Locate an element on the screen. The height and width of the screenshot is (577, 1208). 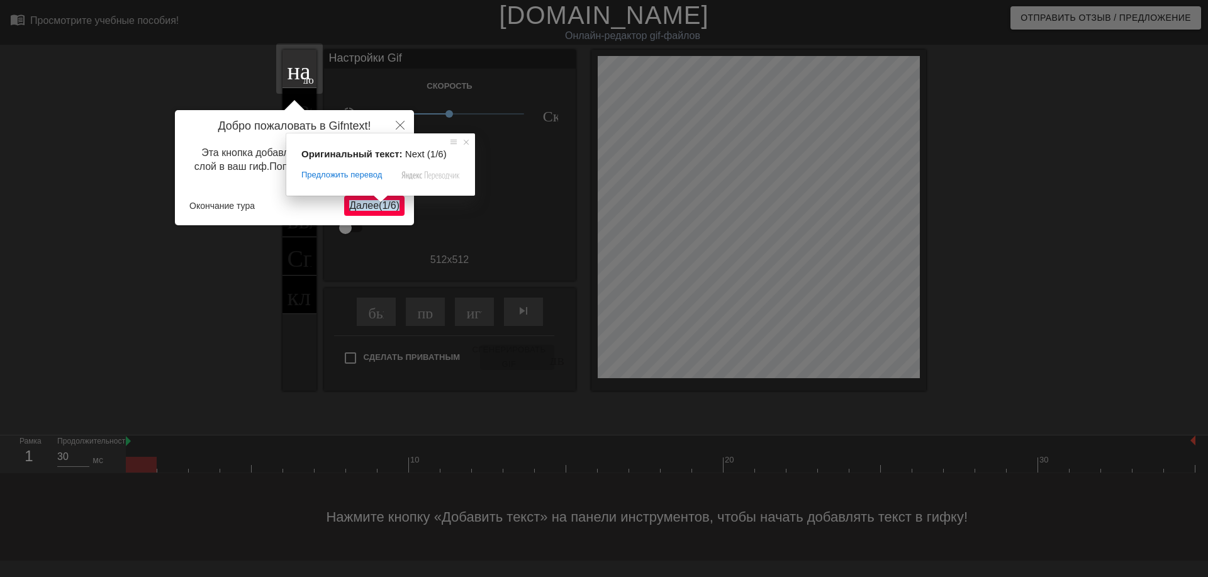
span: Предложить перевод is located at coordinates (342, 175).